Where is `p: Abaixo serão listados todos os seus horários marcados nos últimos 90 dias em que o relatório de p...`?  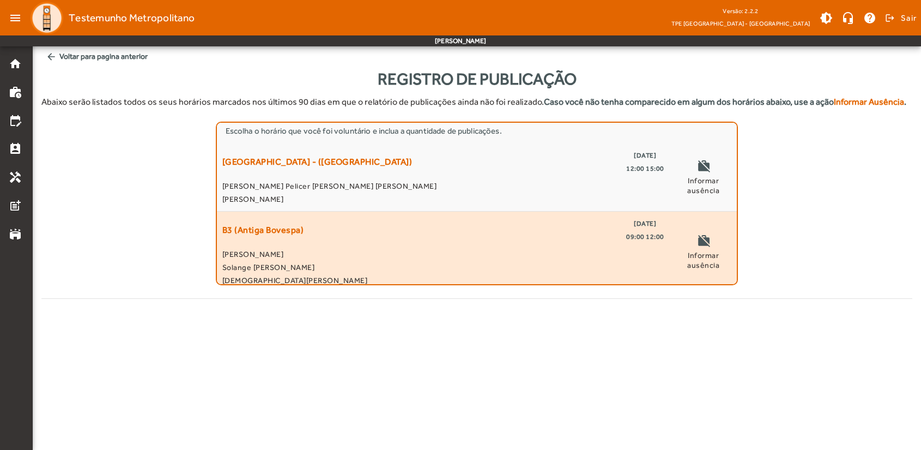
p: Abaixo serão listados todos os seus horários marcados nos últimos 90 dias em que o relatório de p... is located at coordinates (477, 102).